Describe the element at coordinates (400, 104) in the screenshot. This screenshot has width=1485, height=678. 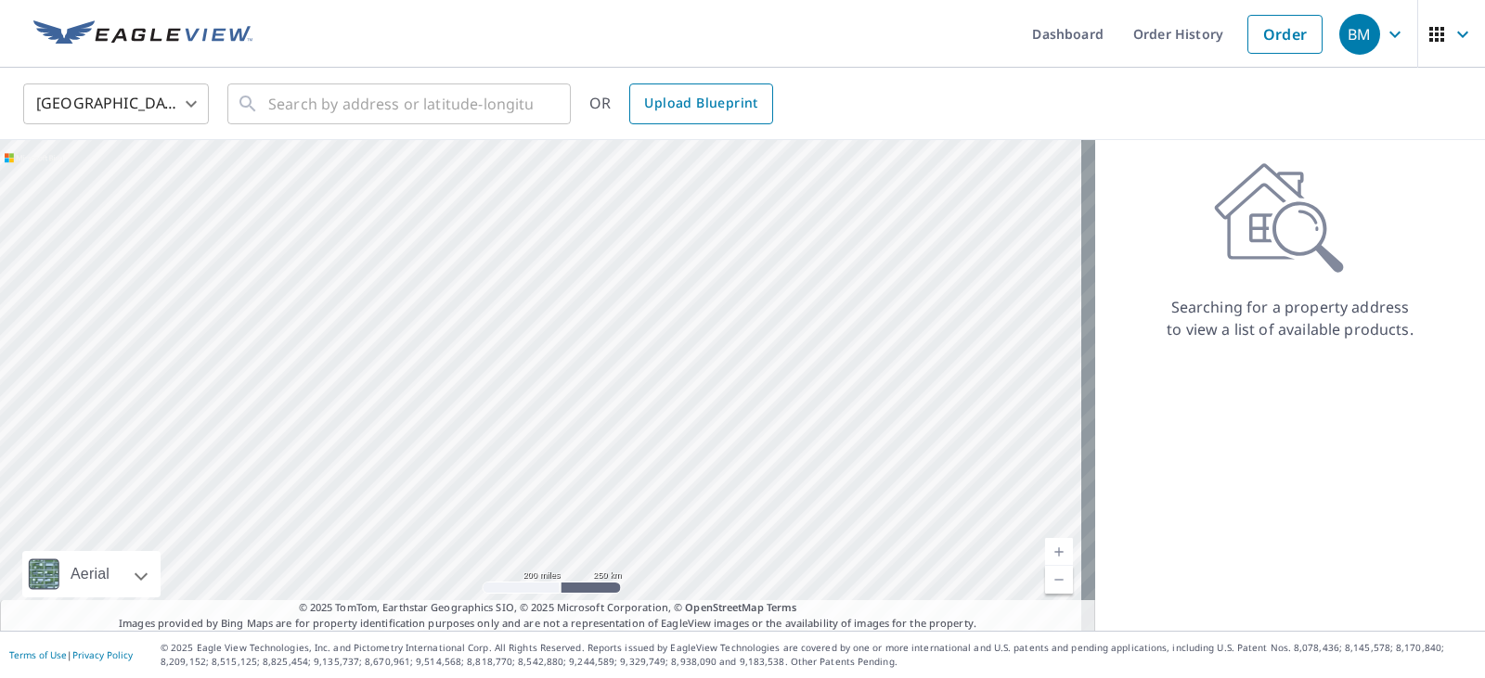
I see `input: Search by address or latitude-longitude` at that location.